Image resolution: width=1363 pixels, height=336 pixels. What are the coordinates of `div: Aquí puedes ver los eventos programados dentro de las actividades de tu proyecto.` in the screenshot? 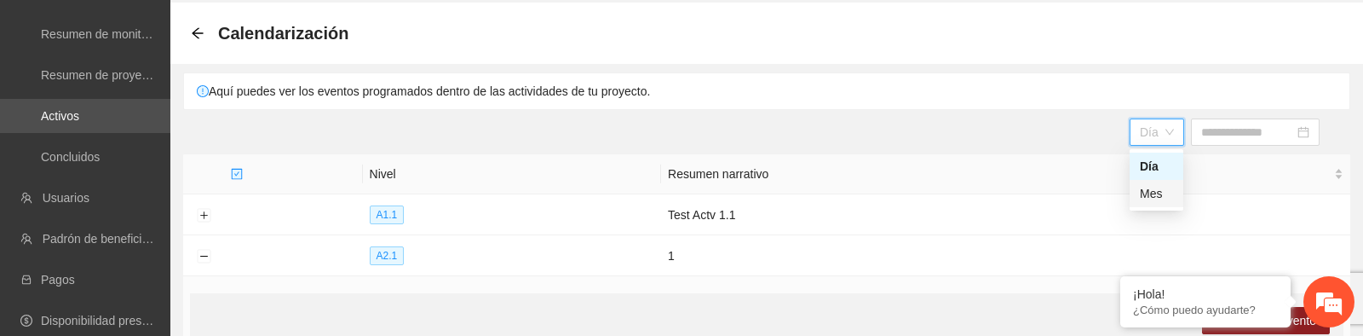 It's located at (767, 91).